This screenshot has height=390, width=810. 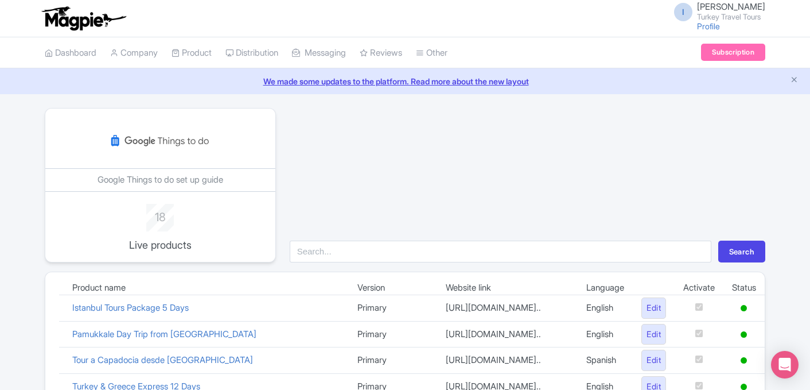 I want to click on button: Search, so click(x=742, y=251).